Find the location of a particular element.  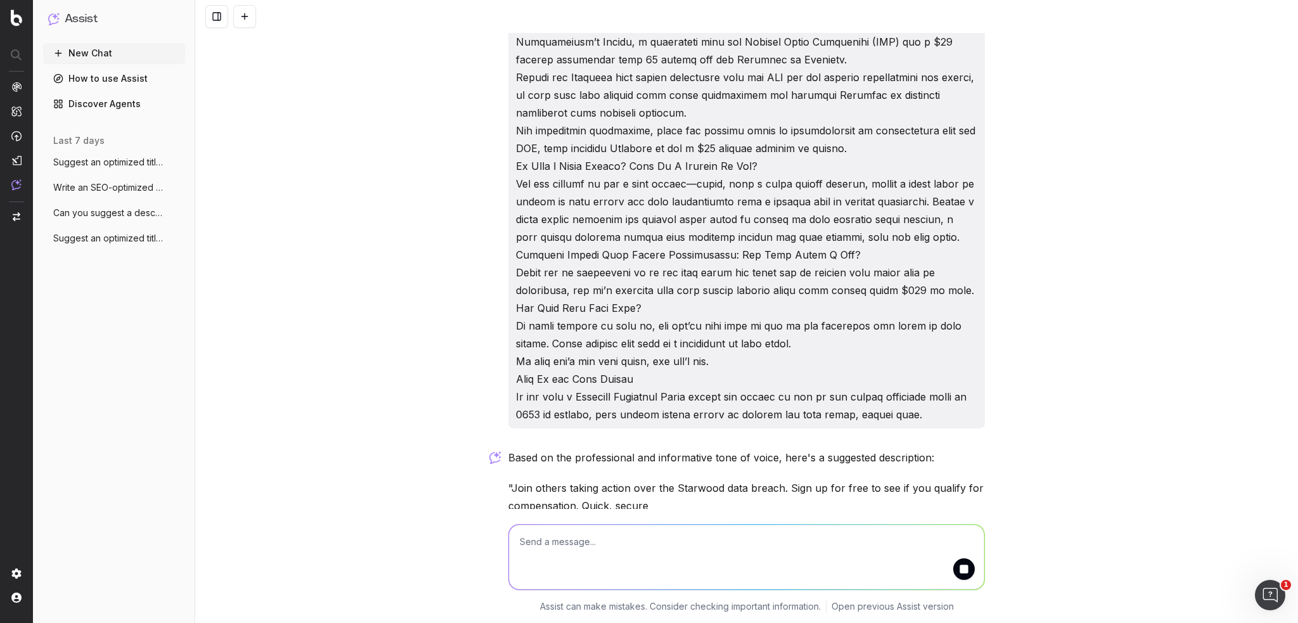

a: How to use Assist is located at coordinates (114, 79).